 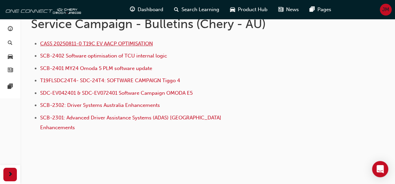 I want to click on a: car-iconProduct Hub, so click(x=249, y=9).